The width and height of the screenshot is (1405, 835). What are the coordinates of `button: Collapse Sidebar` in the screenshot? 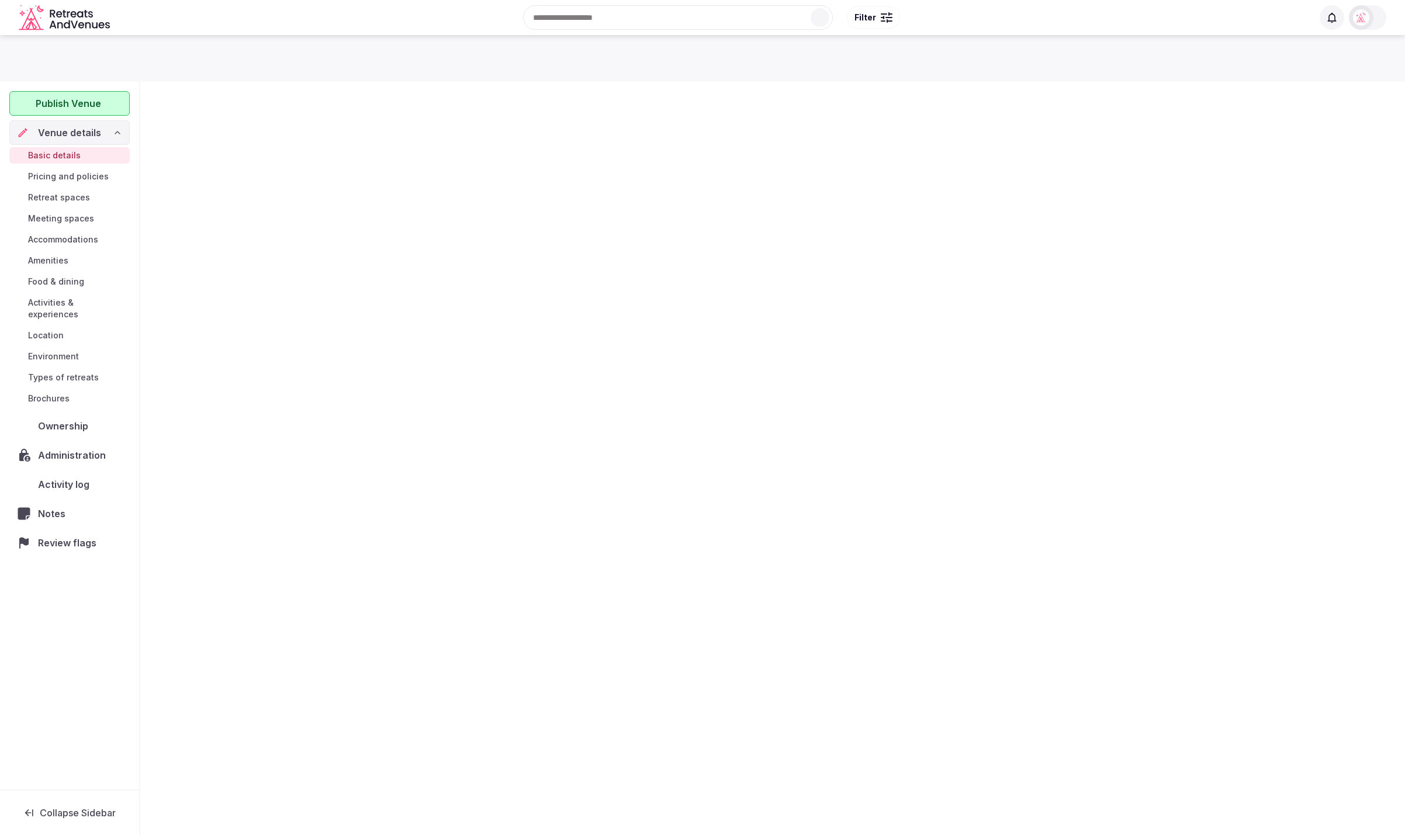 It's located at (70, 813).